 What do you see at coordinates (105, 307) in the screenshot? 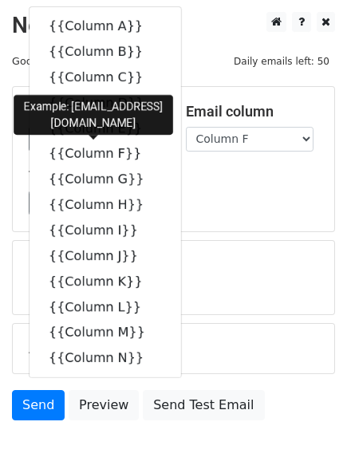
I see `a: {{Column L}}` at bounding box center [105, 307].